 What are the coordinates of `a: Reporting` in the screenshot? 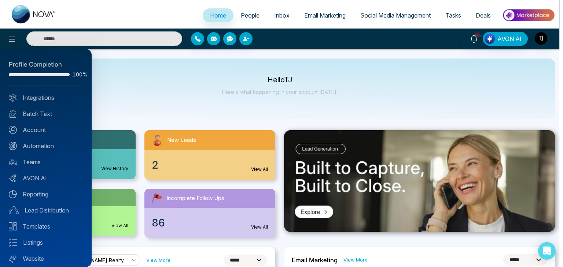 It's located at (46, 195).